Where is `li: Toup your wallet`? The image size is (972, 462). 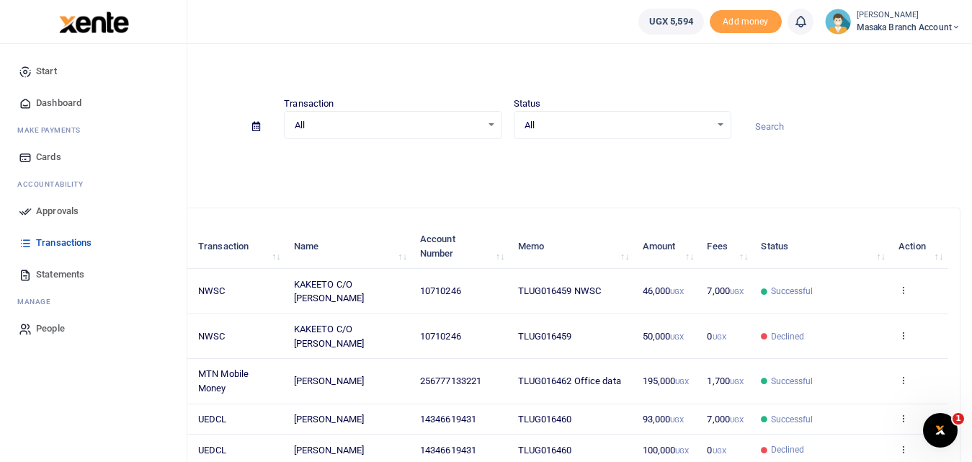
li: Toup your wallet is located at coordinates (746, 22).